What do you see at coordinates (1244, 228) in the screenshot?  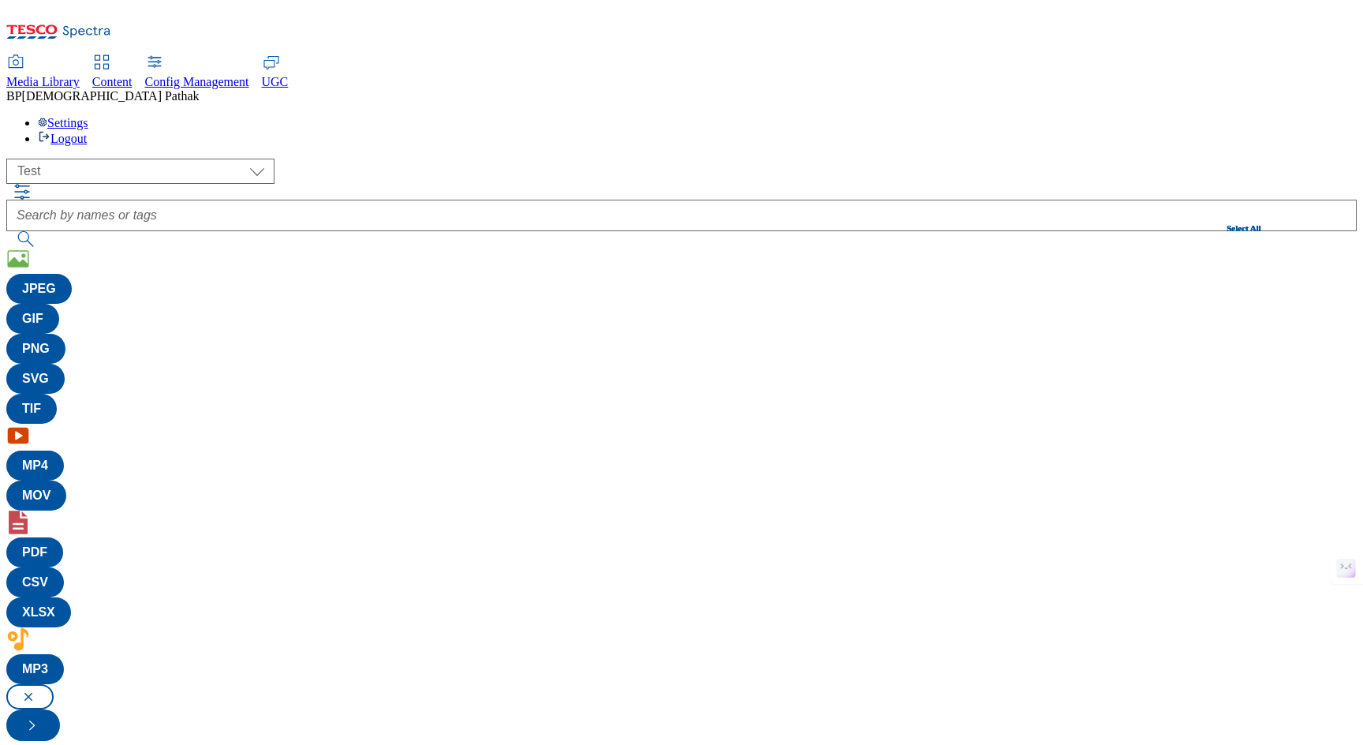 I see `button: Select All` at bounding box center [1244, 228].